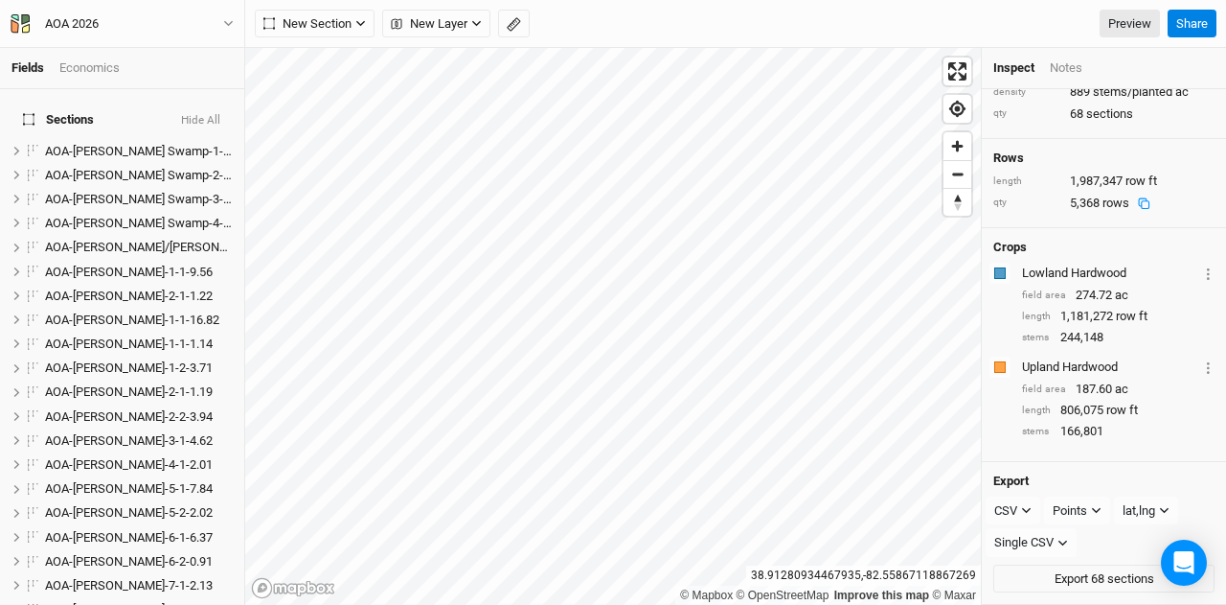  I want to click on a: Improve this map, so click(882, 595).